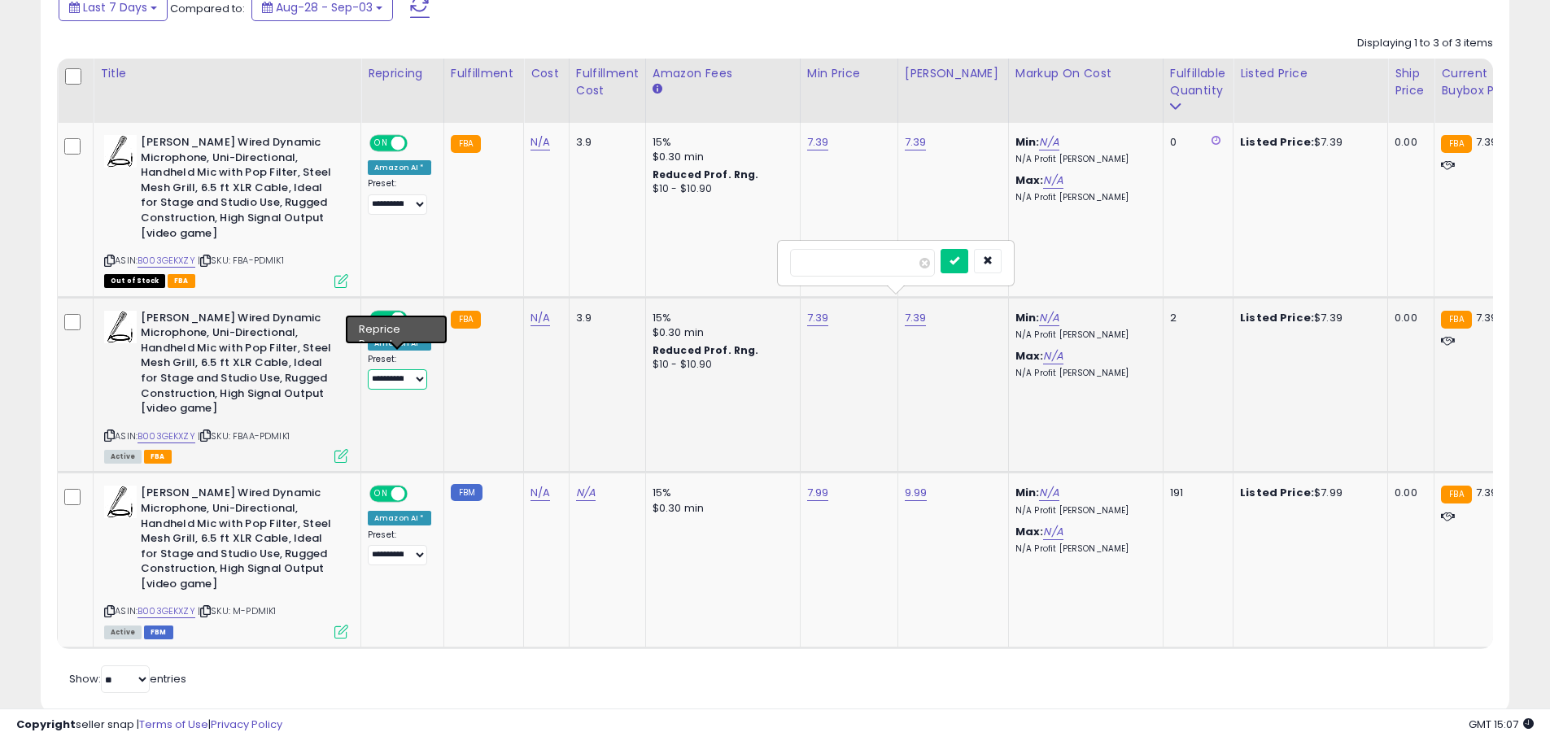  What do you see at coordinates (1307, 493) in the screenshot?
I see `div: $7.99` at bounding box center [1307, 493].